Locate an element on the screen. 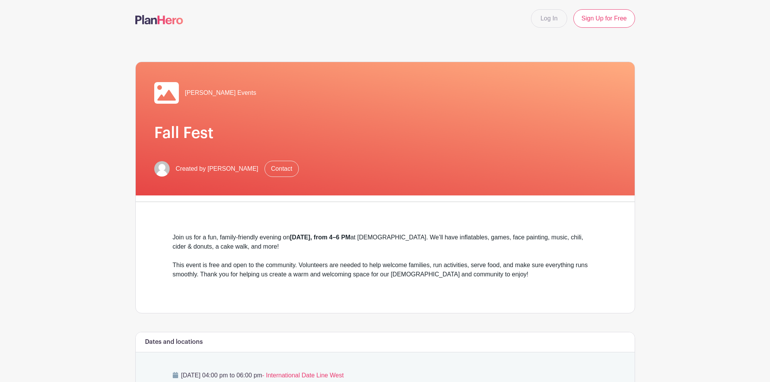  img: default-ce2991bfa6775e67f084385cd625a349d9dcbb7a52a09fb2fda1e96e2d18dcdb.png is located at coordinates (162, 169).